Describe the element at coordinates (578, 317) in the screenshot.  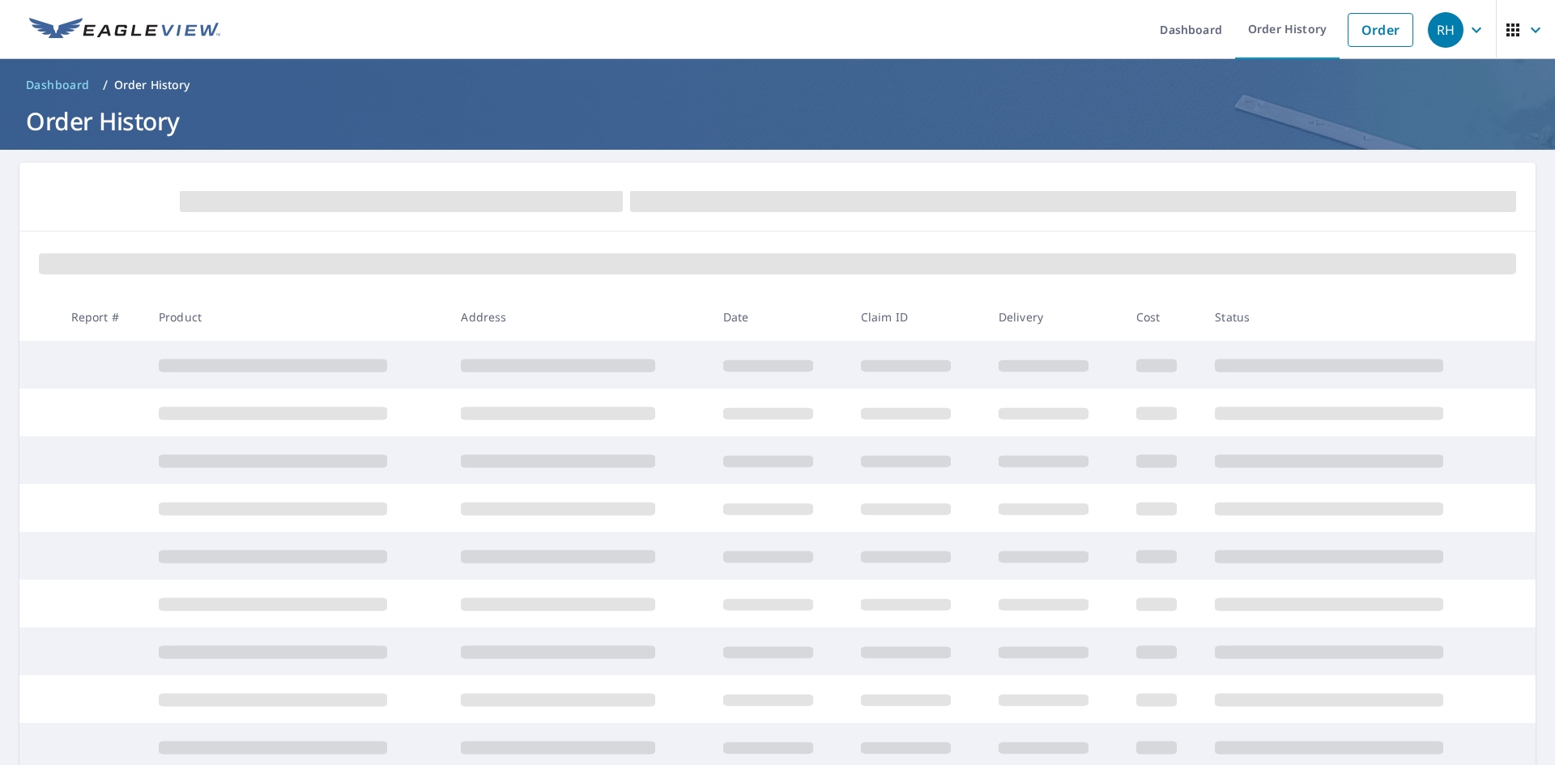
I see `th: Address` at that location.